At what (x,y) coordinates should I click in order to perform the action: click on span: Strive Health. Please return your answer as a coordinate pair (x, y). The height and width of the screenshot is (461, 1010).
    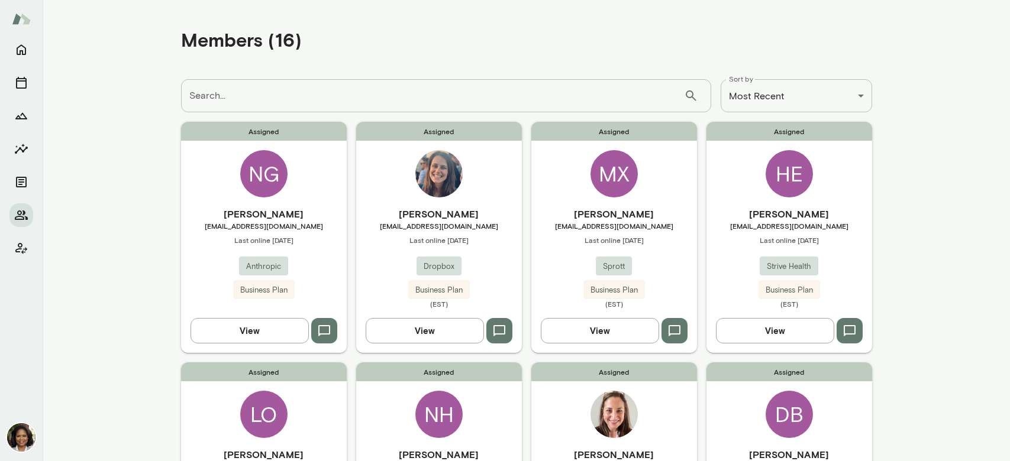
    Looking at the image, I should click on (788, 267).